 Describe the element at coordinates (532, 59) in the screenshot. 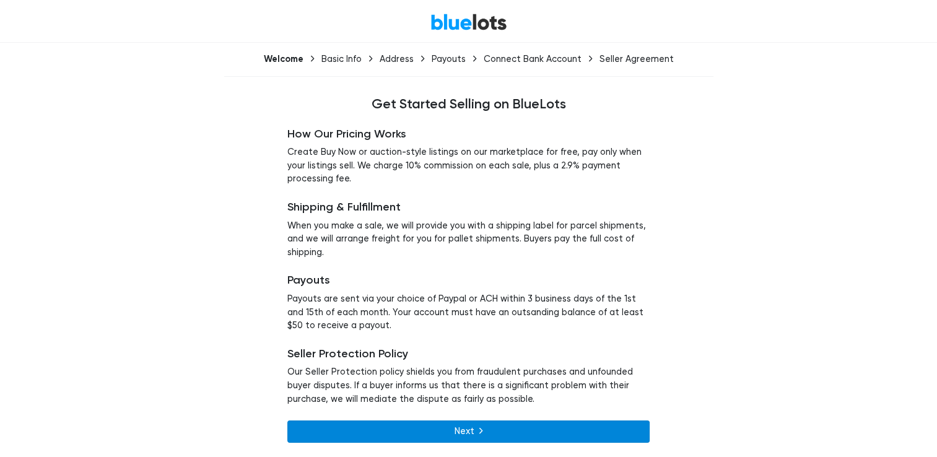

I see `div: Connect Bank Account` at that location.